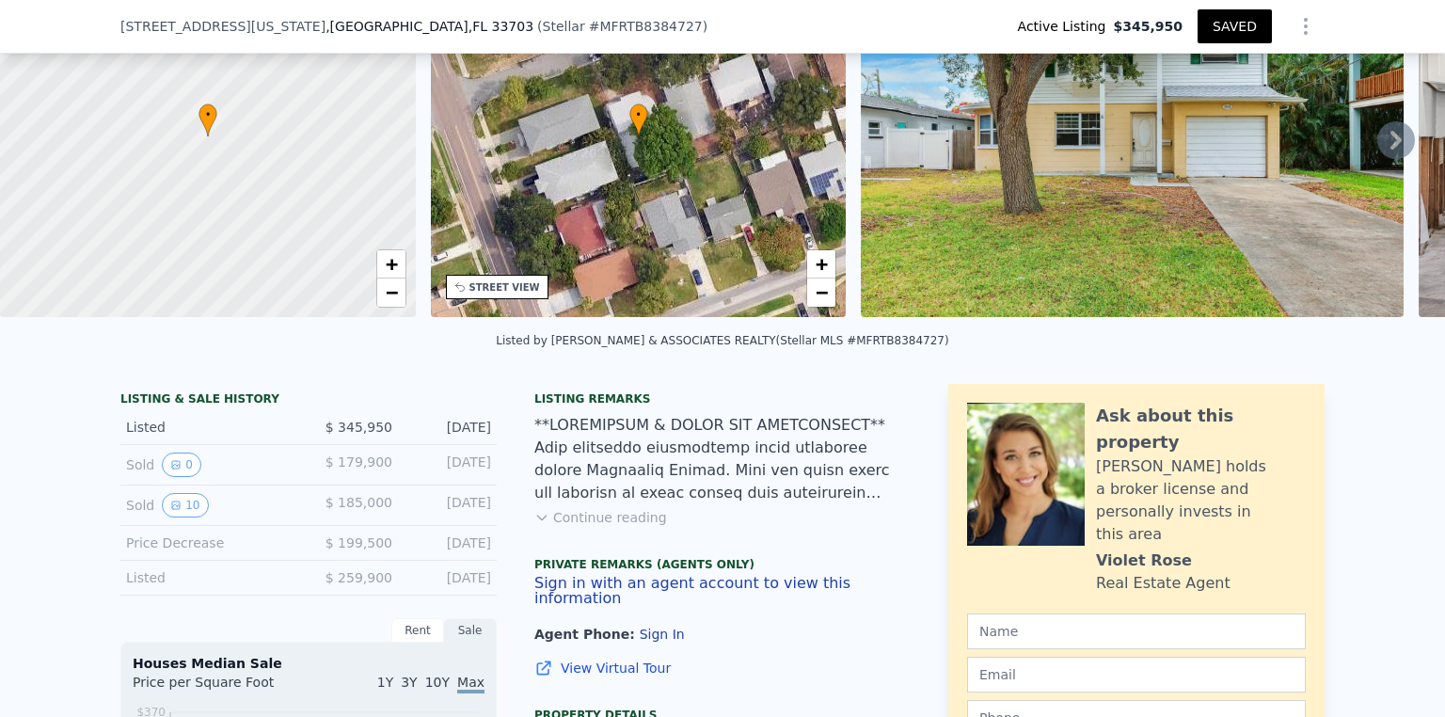  I want to click on a: View Virtual Tour, so click(723, 668).